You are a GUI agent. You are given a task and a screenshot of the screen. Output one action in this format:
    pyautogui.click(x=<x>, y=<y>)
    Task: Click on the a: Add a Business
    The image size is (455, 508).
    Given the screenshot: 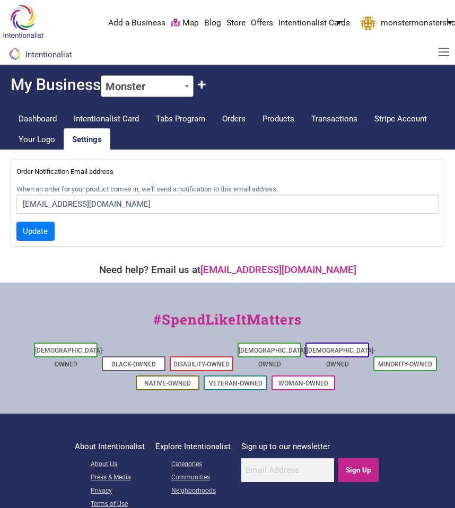 What is the action you would take?
    pyautogui.click(x=137, y=23)
    